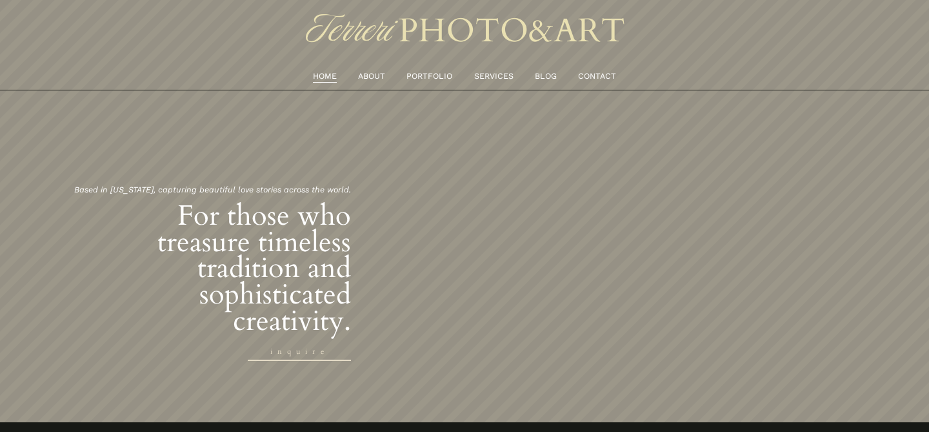  Describe the element at coordinates (546, 76) in the screenshot. I see `a: BLOG` at that location.